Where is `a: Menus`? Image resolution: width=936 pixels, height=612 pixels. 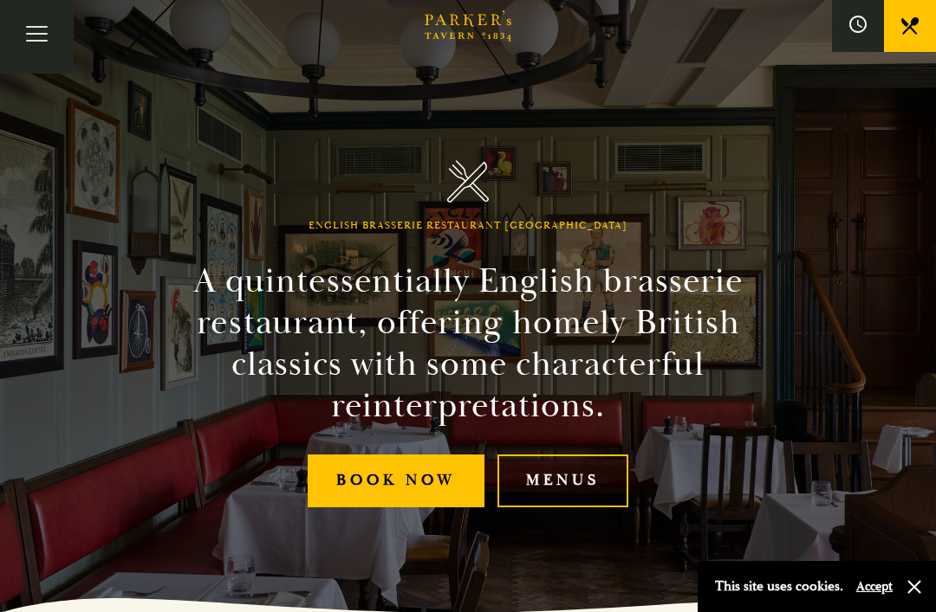 a: Menus is located at coordinates (562, 481).